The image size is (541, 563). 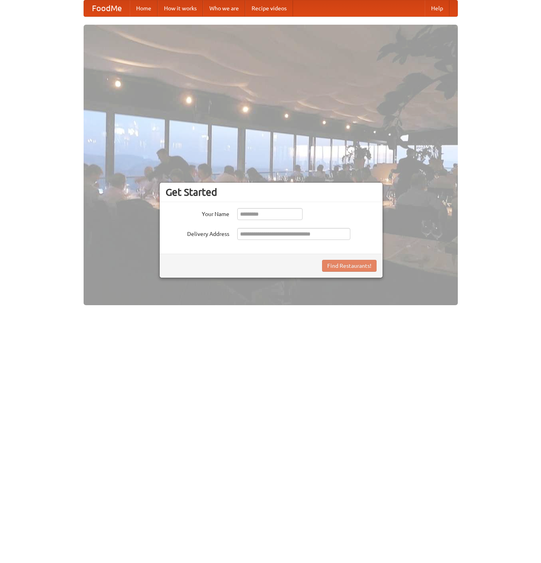 I want to click on h3: Get Started, so click(x=271, y=192).